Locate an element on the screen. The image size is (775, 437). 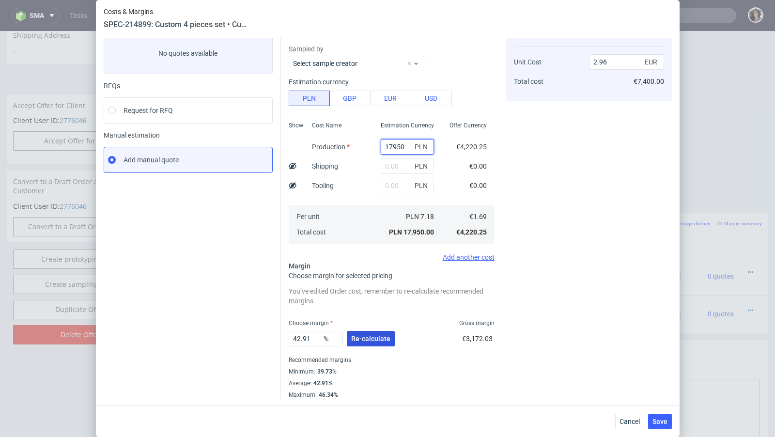
span: €3,172.03 is located at coordinates (477, 339).